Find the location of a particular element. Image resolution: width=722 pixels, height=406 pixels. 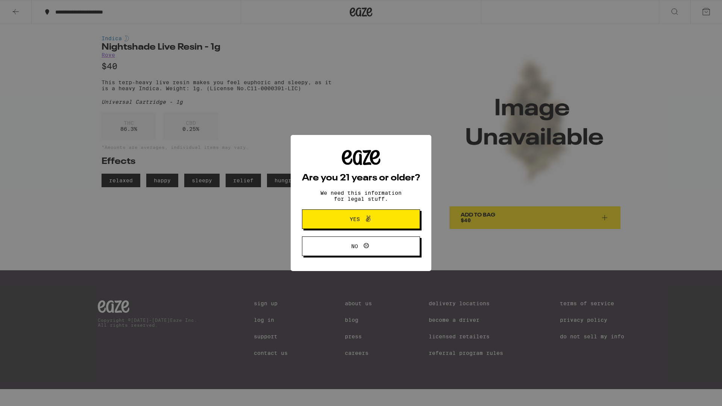

button: No is located at coordinates (361, 246).